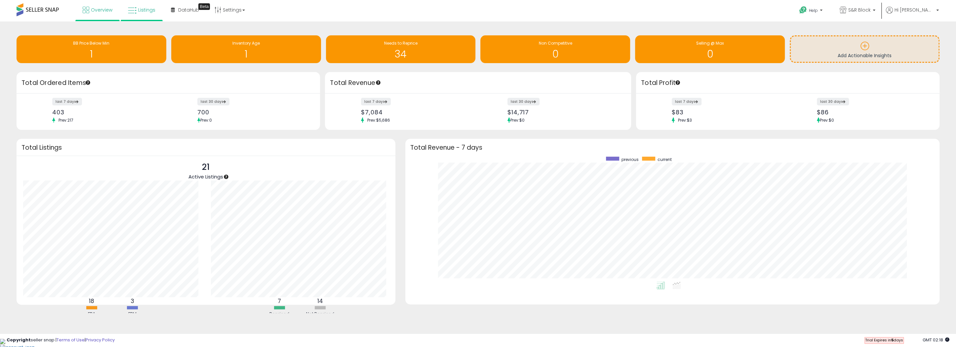  I want to click on i: Get Help, so click(803, 10).